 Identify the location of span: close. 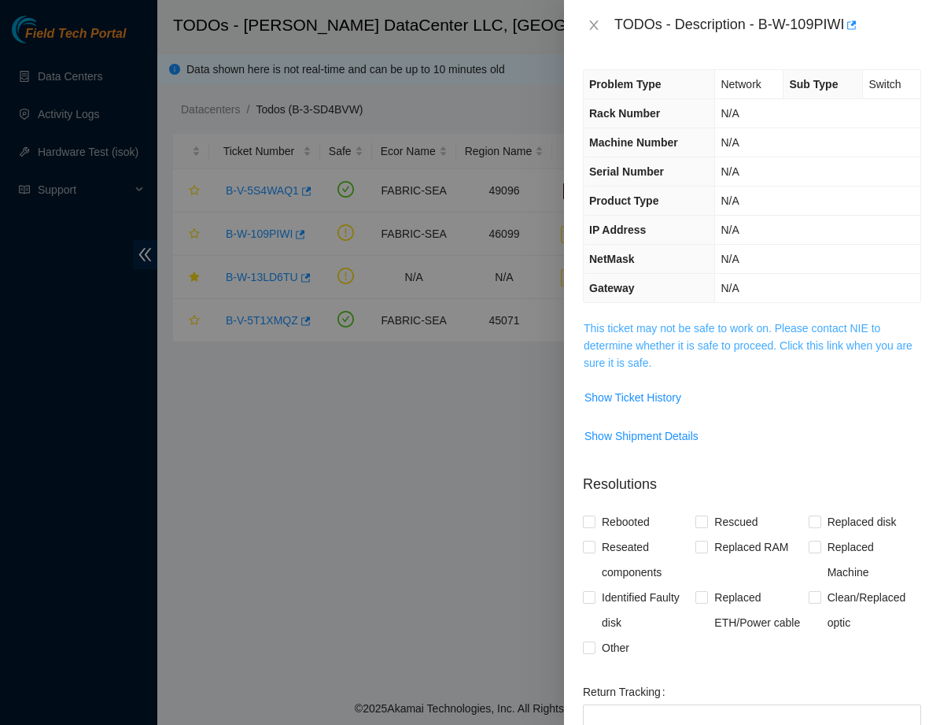
(594, 25).